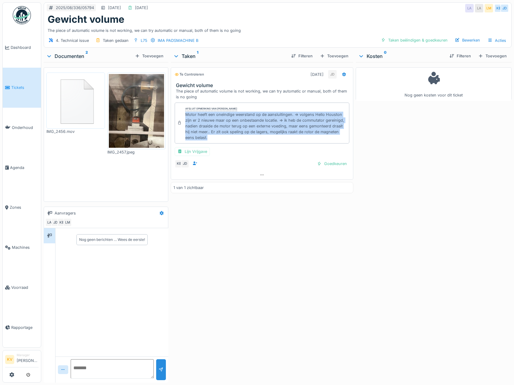  What do you see at coordinates (87, 56) in the screenshot?
I see `sup: 2` at bounding box center [87, 56].